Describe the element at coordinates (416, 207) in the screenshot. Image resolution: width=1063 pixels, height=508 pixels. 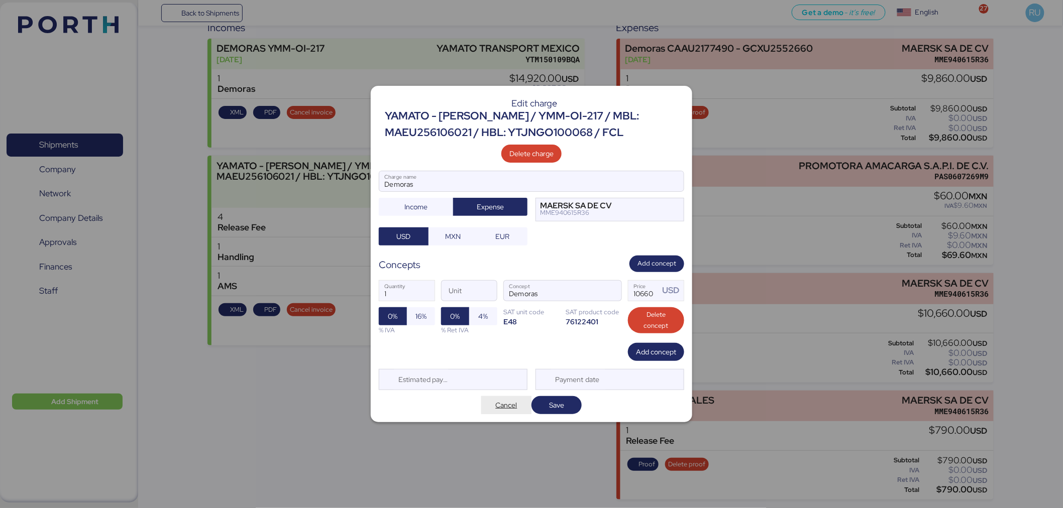
I see `button: Income` at that location.